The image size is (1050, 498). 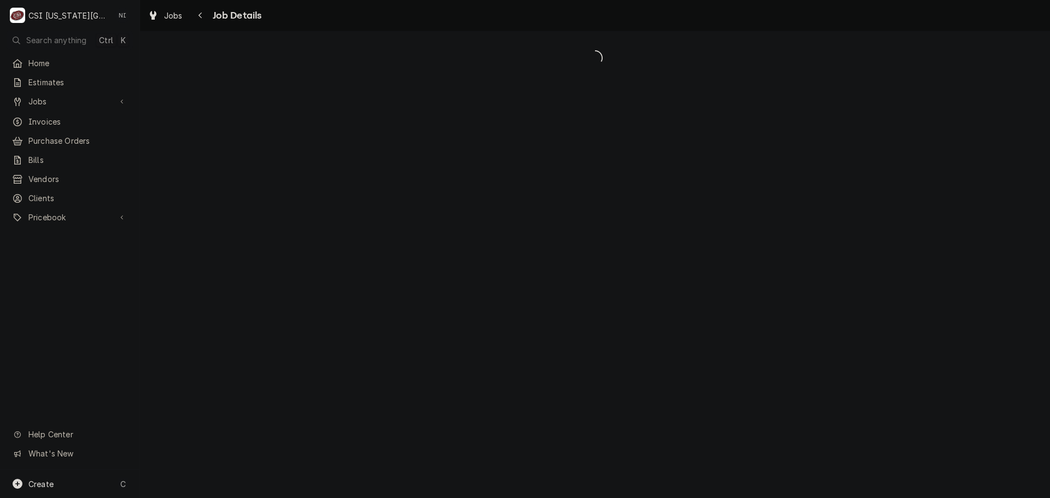 I want to click on span: Ctrl, so click(x=106, y=40).